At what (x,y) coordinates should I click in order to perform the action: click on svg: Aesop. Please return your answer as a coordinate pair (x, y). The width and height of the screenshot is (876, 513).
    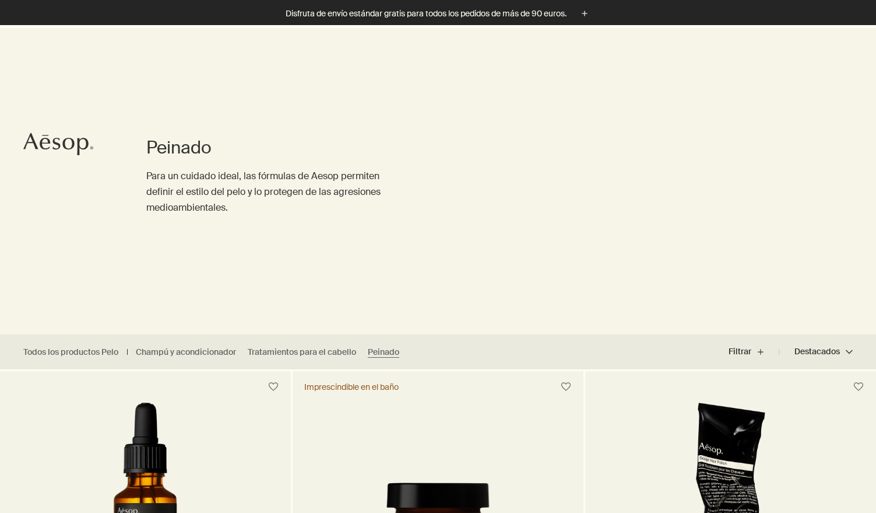
    Looking at the image, I should click on (58, 144).